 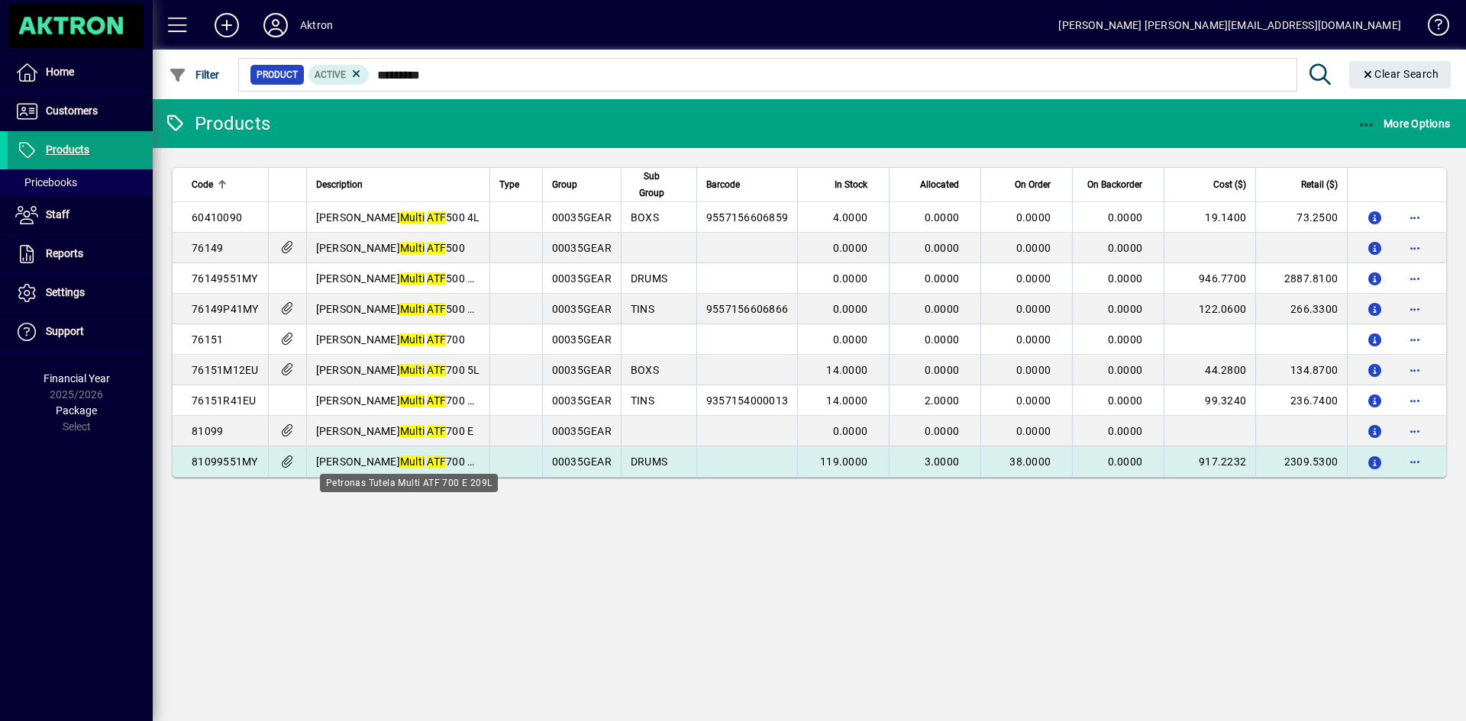 I want to click on span: BOXS, so click(x=644, y=370).